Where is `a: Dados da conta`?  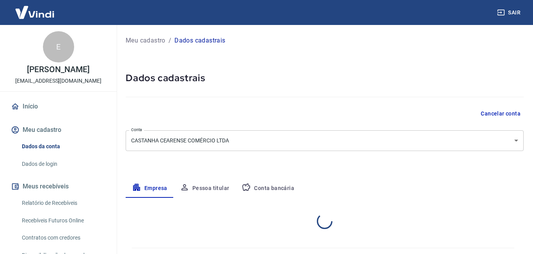
a: Dados da conta is located at coordinates (63, 146).